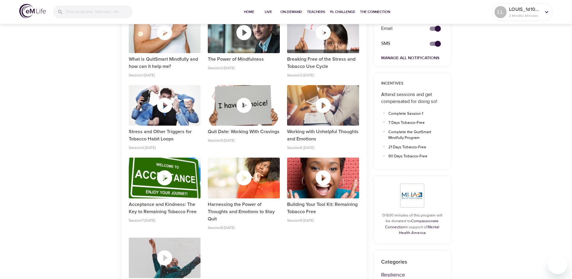 This screenshot has width=572, height=279. I want to click on p: Categories, so click(413, 262).